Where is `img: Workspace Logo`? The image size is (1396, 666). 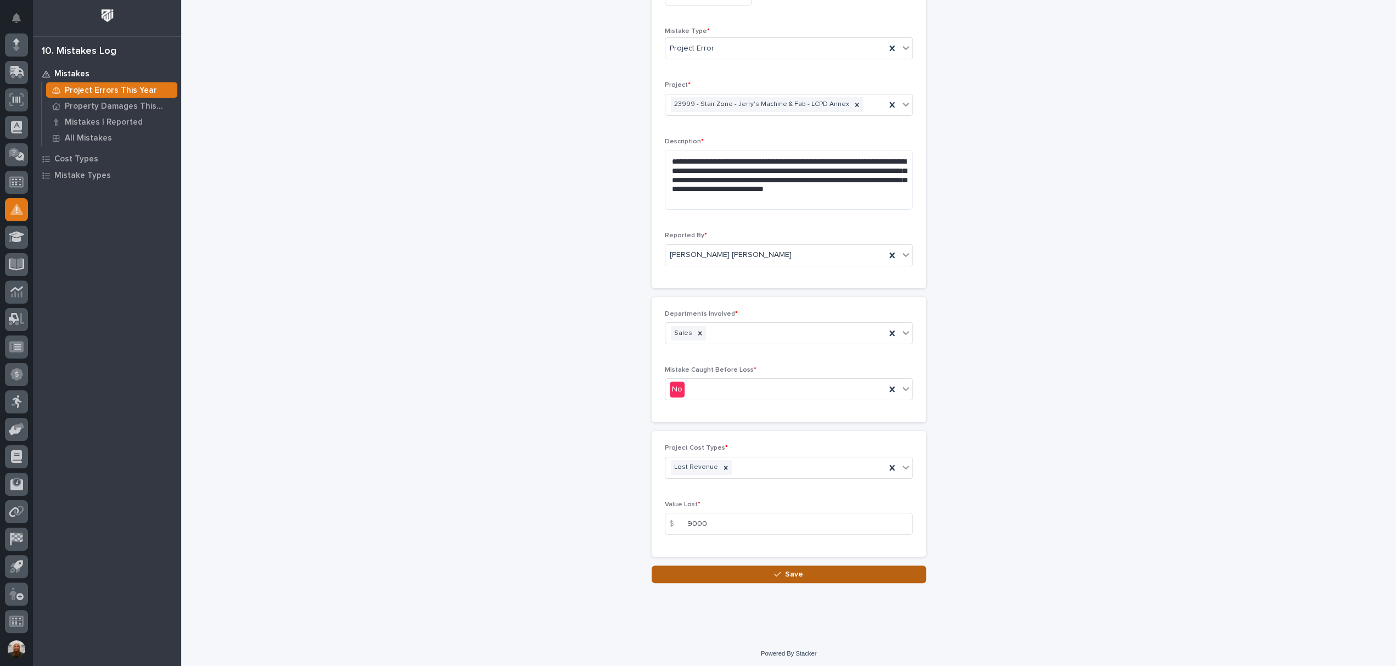 img: Workspace Logo is located at coordinates (107, 15).